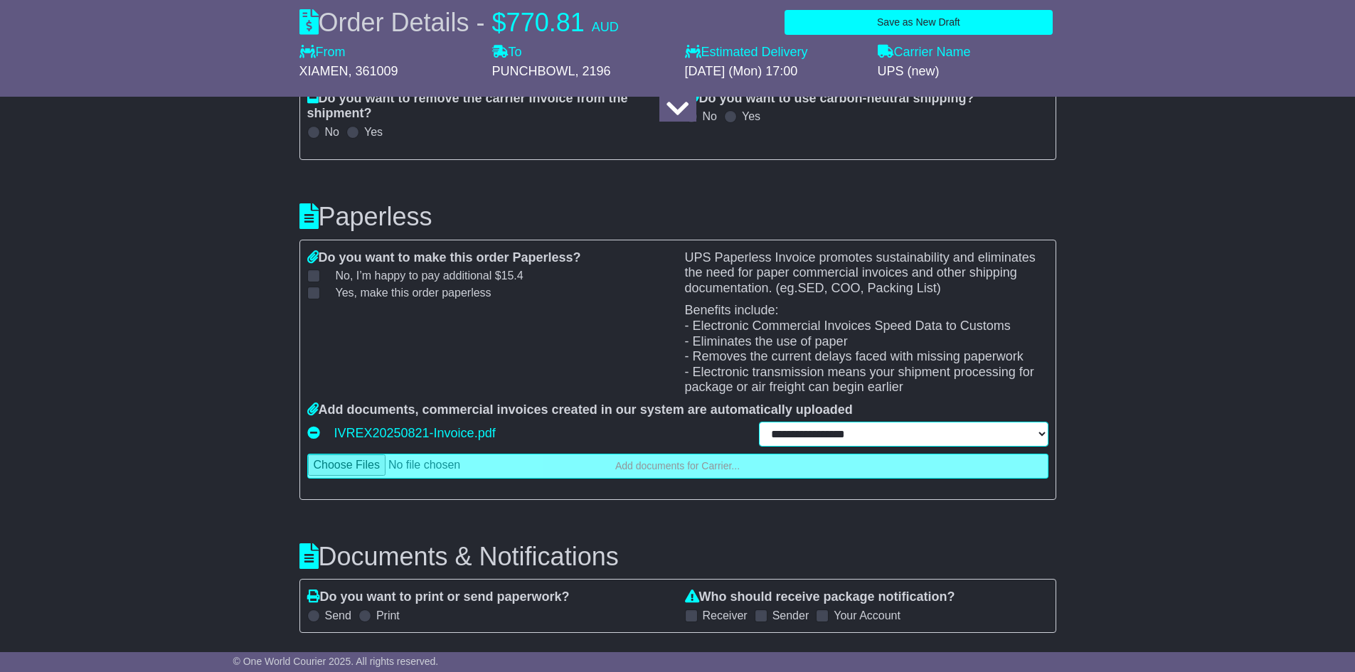 The image size is (1355, 672). I want to click on span: XIAMEN, so click(324, 71).